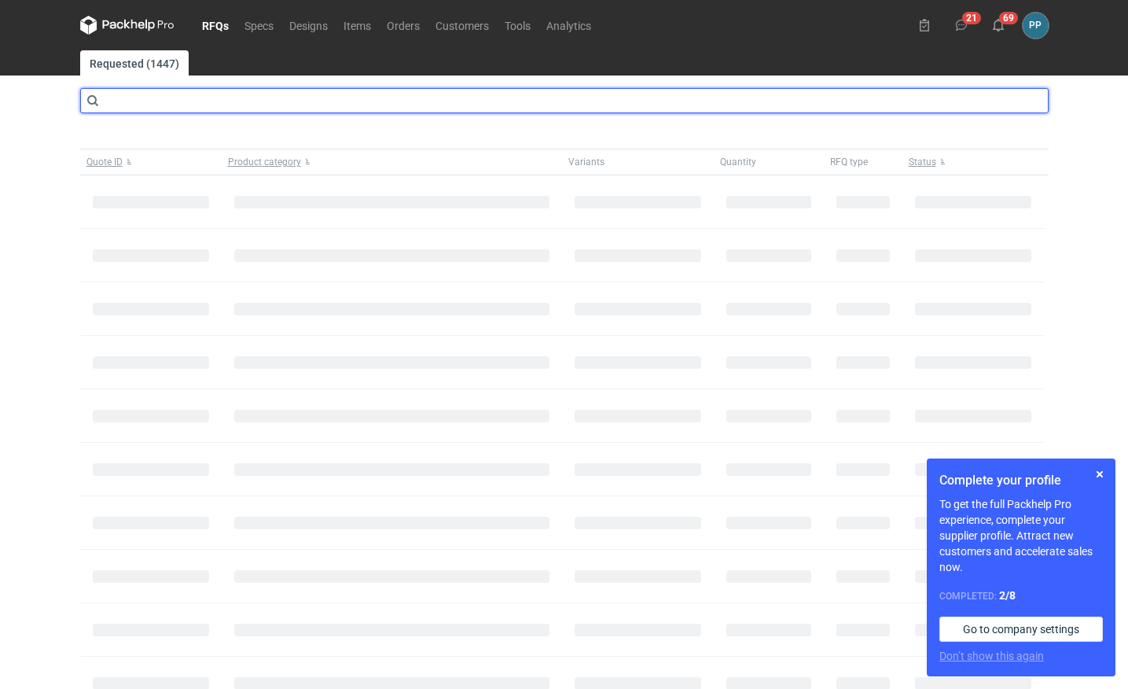  Describe the element at coordinates (1036, 25) in the screenshot. I see `button: PP` at that location.